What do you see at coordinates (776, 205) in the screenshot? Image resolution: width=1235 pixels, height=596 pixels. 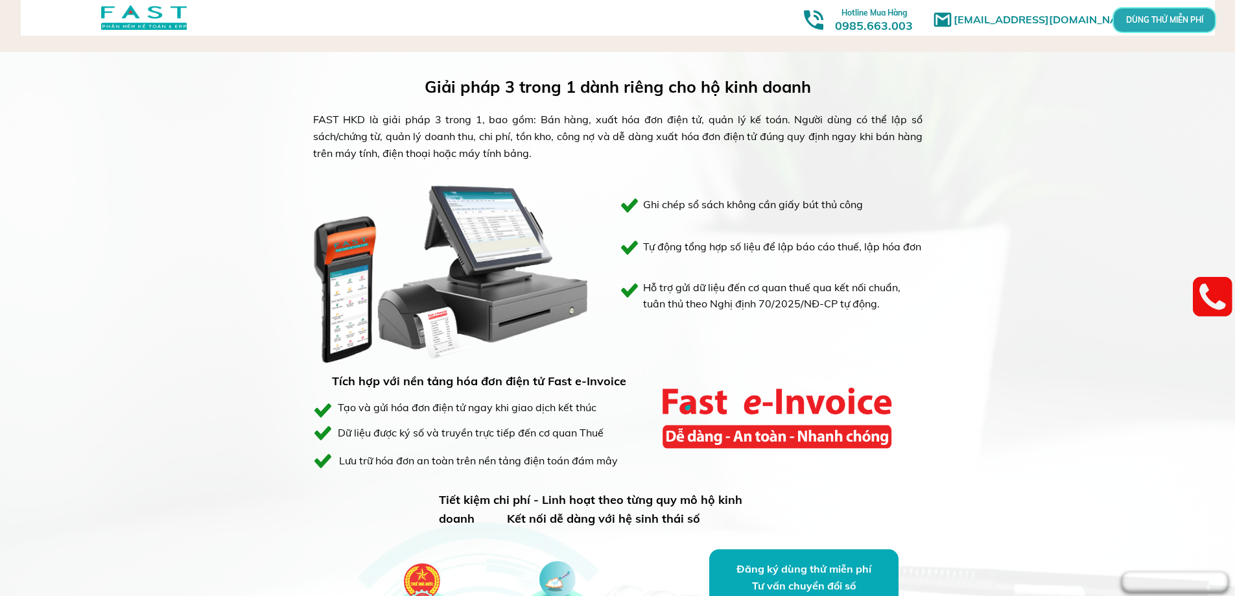 I see `h3: Ghi chép sổ sách không cần giấy bút thủ công` at bounding box center [776, 205].